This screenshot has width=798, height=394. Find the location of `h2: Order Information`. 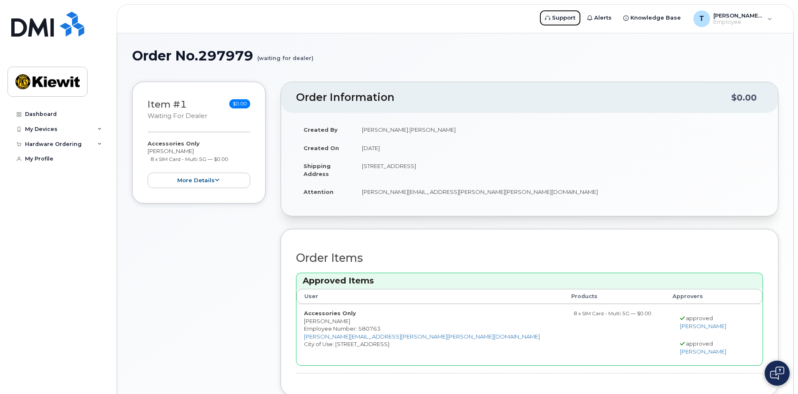

h2: Order Information is located at coordinates (514, 98).